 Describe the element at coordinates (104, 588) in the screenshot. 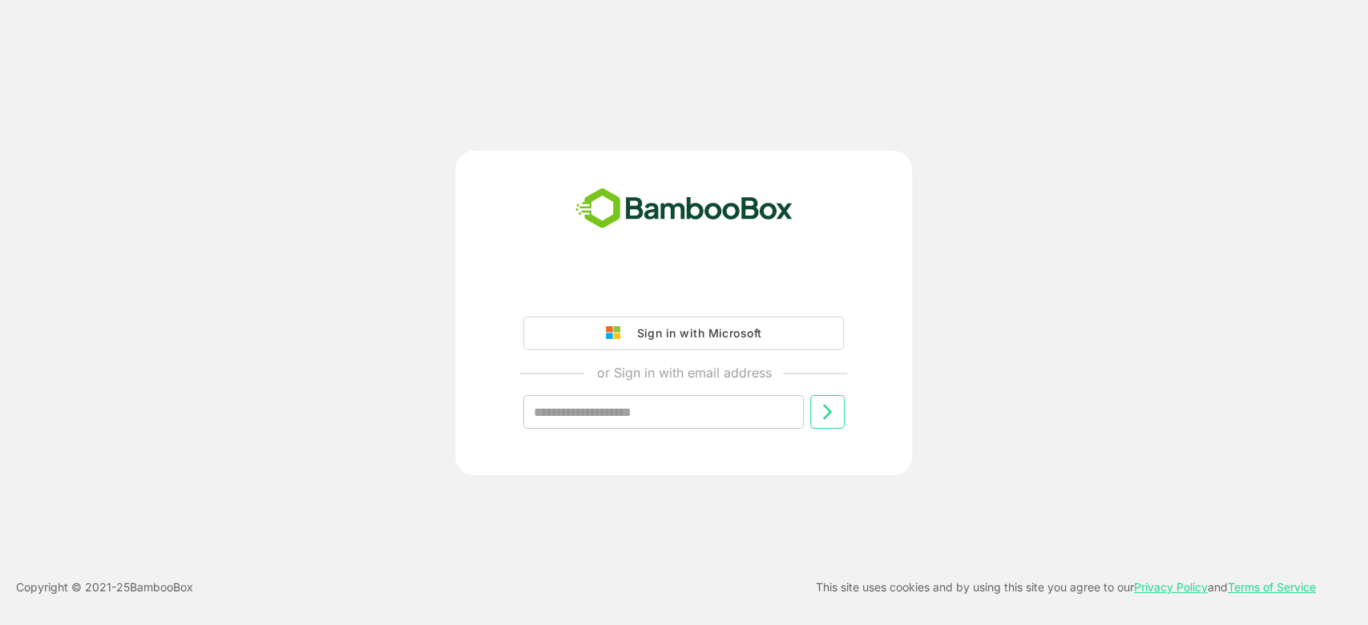

I see `p: Copyright © 2021- 25 BambooBox` at that location.